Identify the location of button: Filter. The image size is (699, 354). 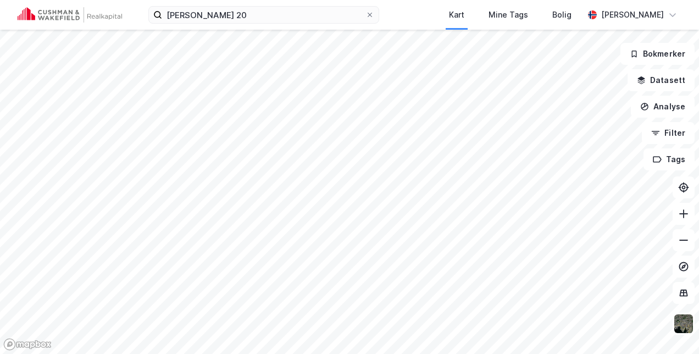
(668, 133).